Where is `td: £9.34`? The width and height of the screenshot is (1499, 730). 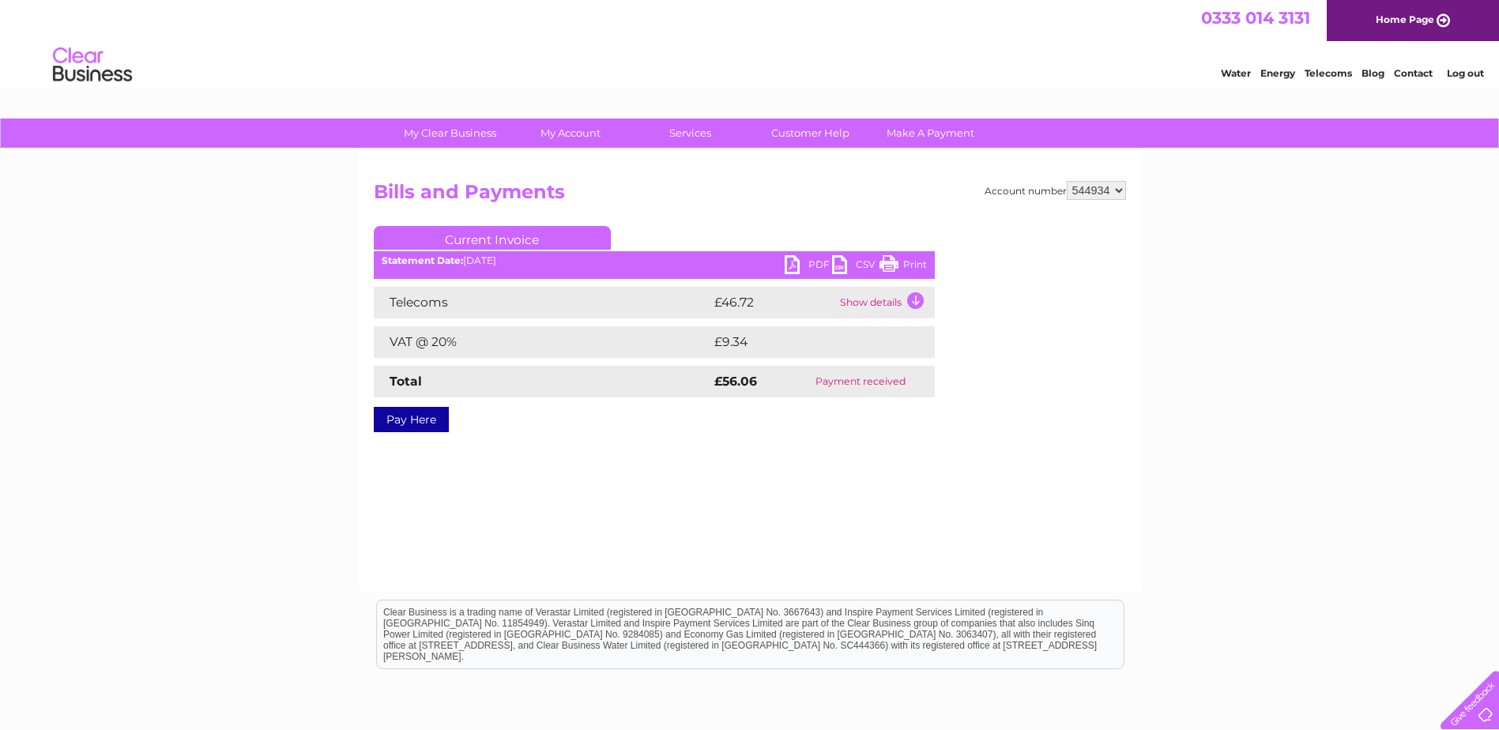 td: £9.34 is located at coordinates (804, 342).